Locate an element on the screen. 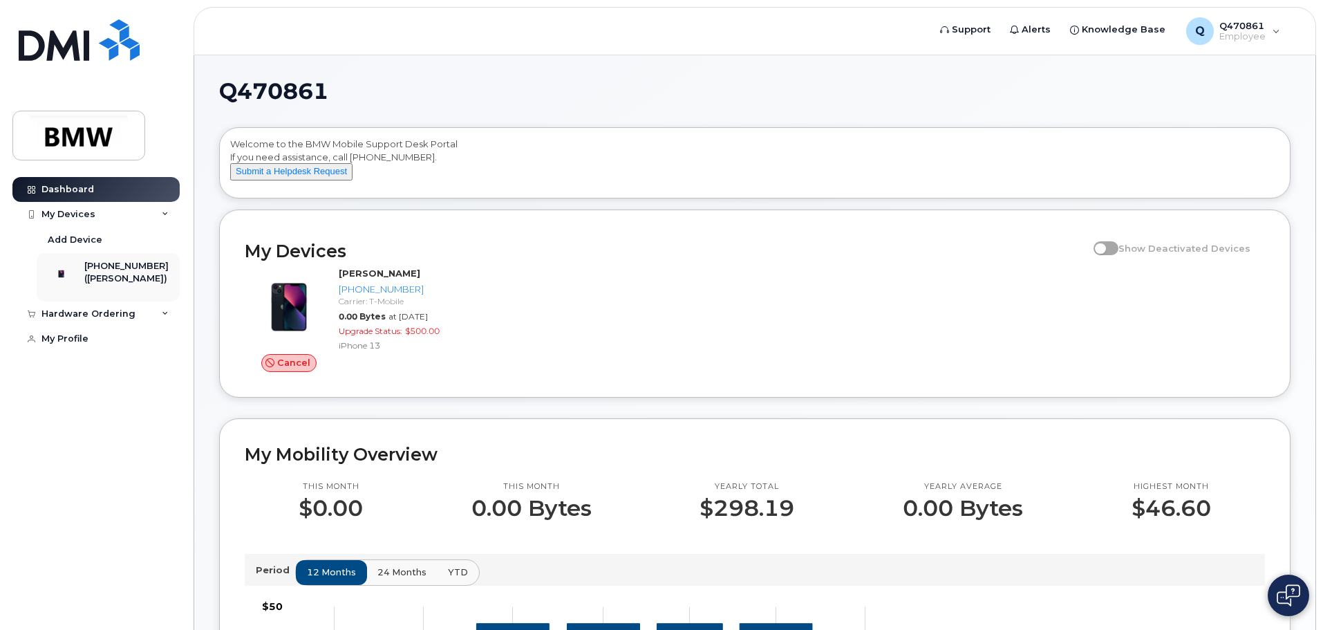 This screenshot has width=1323, height=630. p: $298.19 is located at coordinates (746, 508).